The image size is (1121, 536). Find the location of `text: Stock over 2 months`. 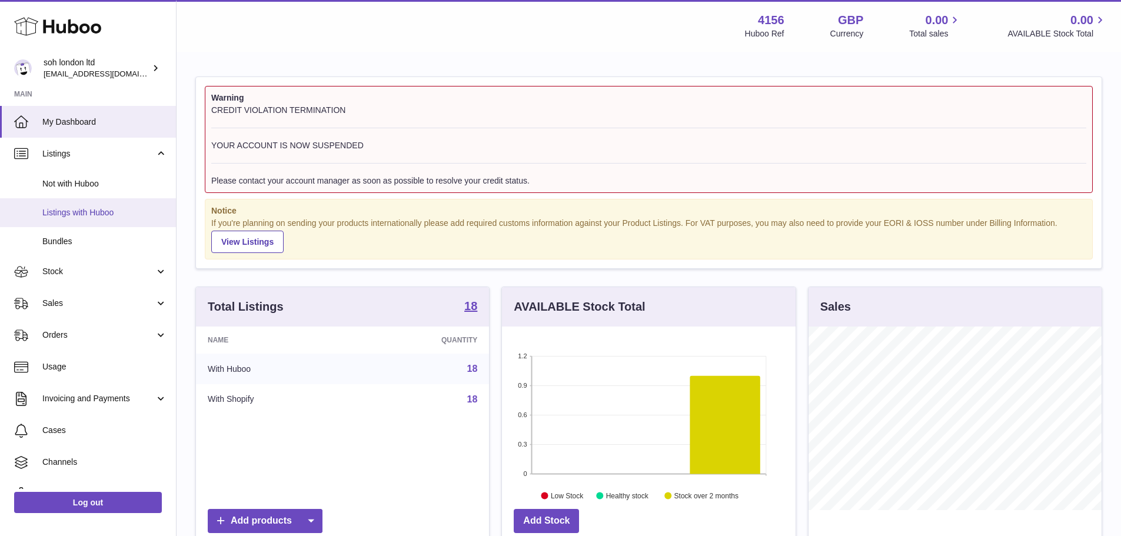

text: Stock over 2 months is located at coordinates (706, 496).